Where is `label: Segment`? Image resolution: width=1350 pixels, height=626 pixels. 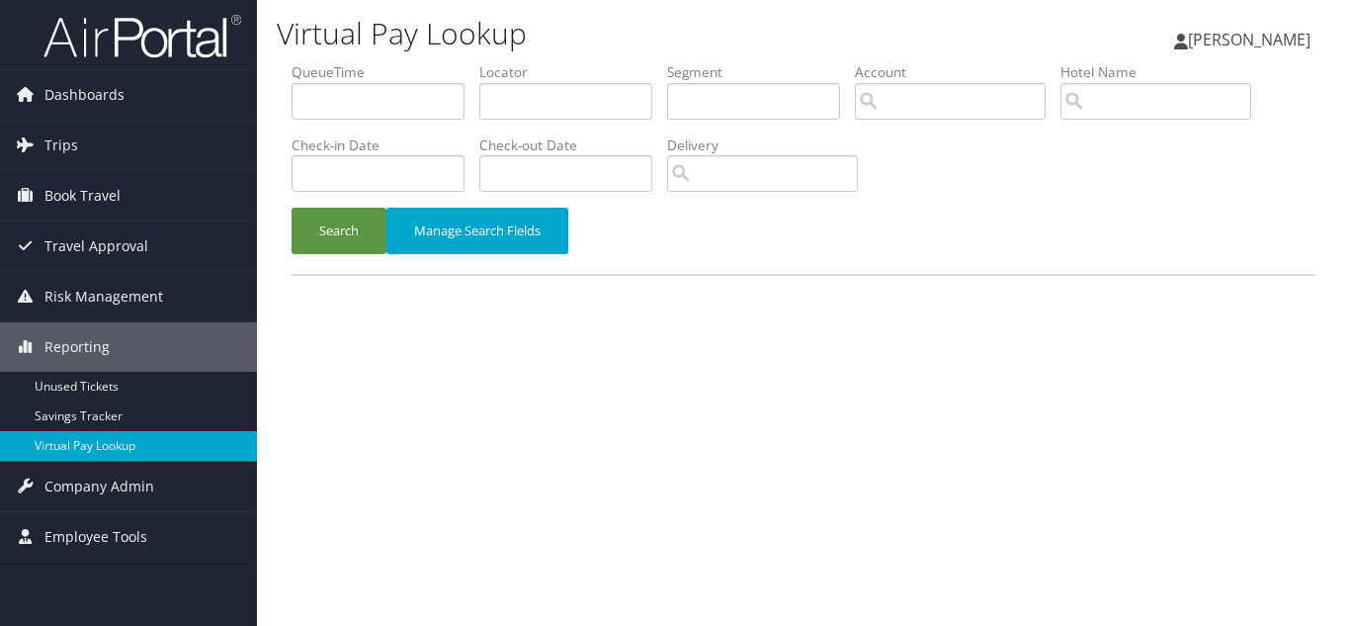
label: Segment is located at coordinates (761, 72).